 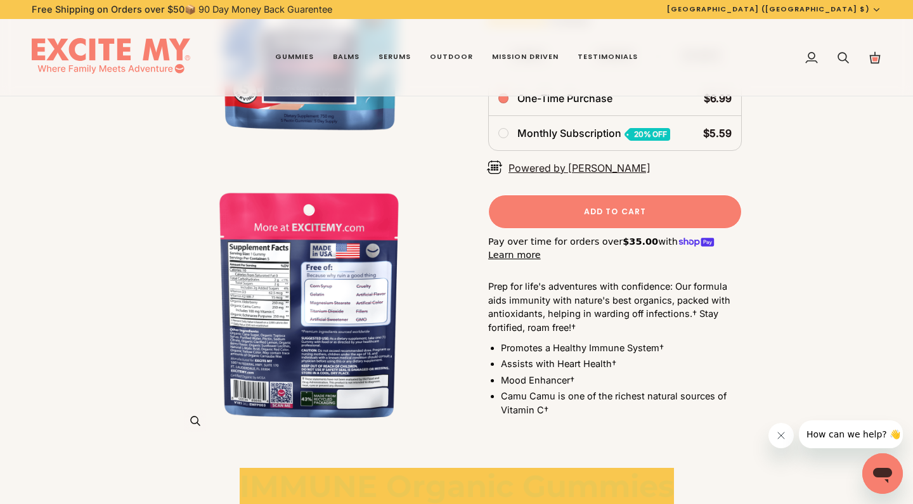 I want to click on img: IMMUNE Organic Gummies, so click(x=314, y=302).